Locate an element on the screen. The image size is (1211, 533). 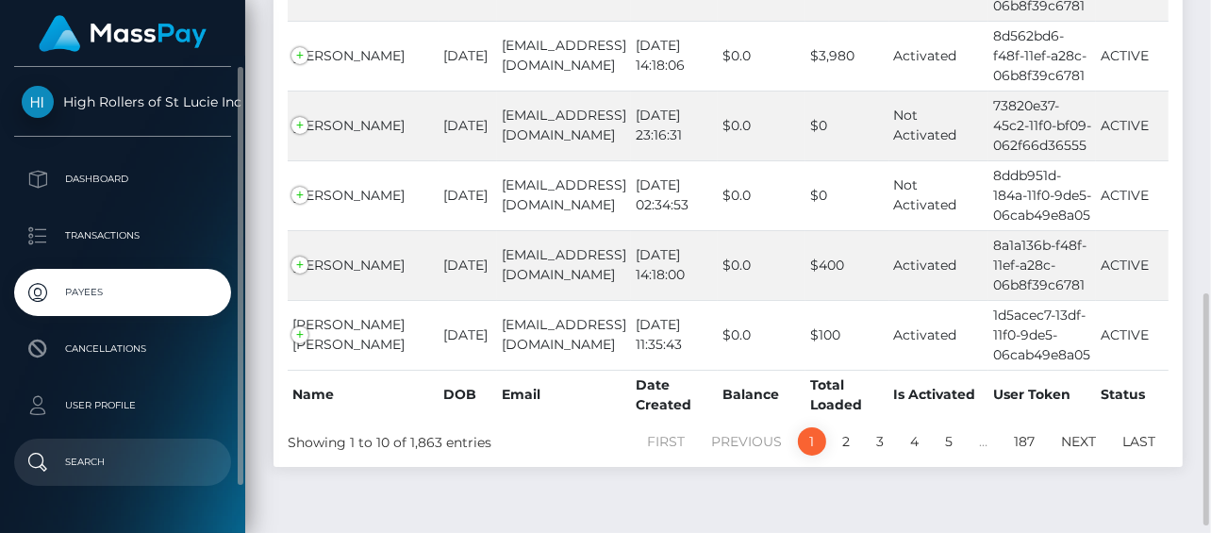
a: 3 is located at coordinates (880, 441).